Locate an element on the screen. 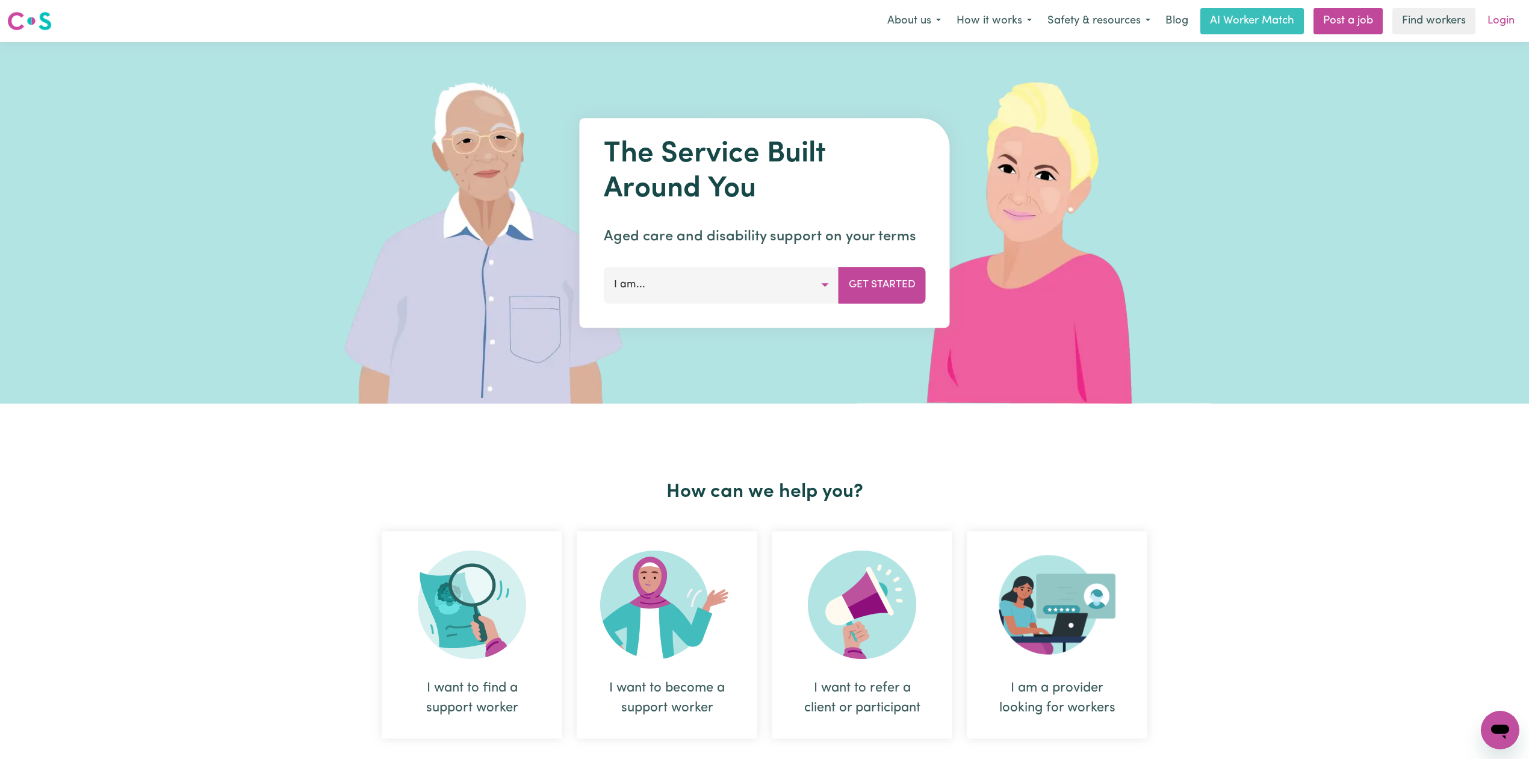  a: Careseekers logo is located at coordinates (29, 21).